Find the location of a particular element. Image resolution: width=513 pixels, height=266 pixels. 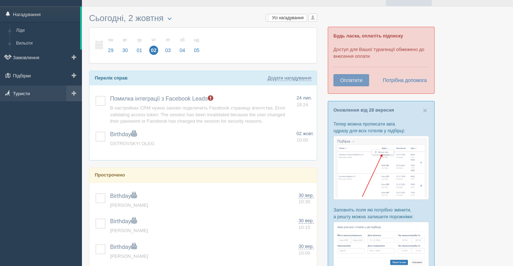

img: %D0%BF%D1%96%D0%B4%D0%B1%D1%96%D1%80%D0%BA%D0%B0-%D0%B0%D0%B2%D1%96%D0%B0-1-%D1%81%D1%80%D0%BC-%D... is located at coordinates (381, 167).